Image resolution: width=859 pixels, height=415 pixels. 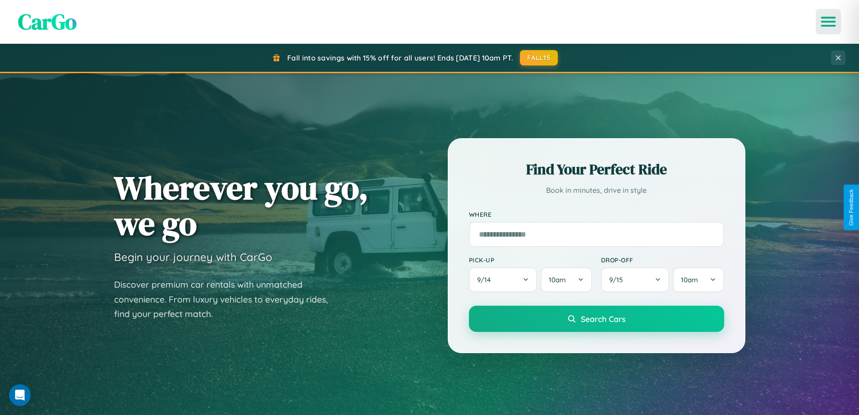 What do you see at coordinates (597, 318) in the screenshot?
I see `button: Search Cars` at bounding box center [597, 318].